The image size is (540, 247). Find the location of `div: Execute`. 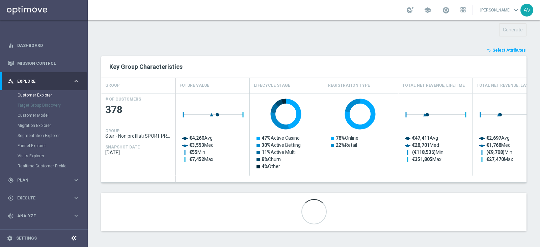

div: Execute is located at coordinates (40, 198).